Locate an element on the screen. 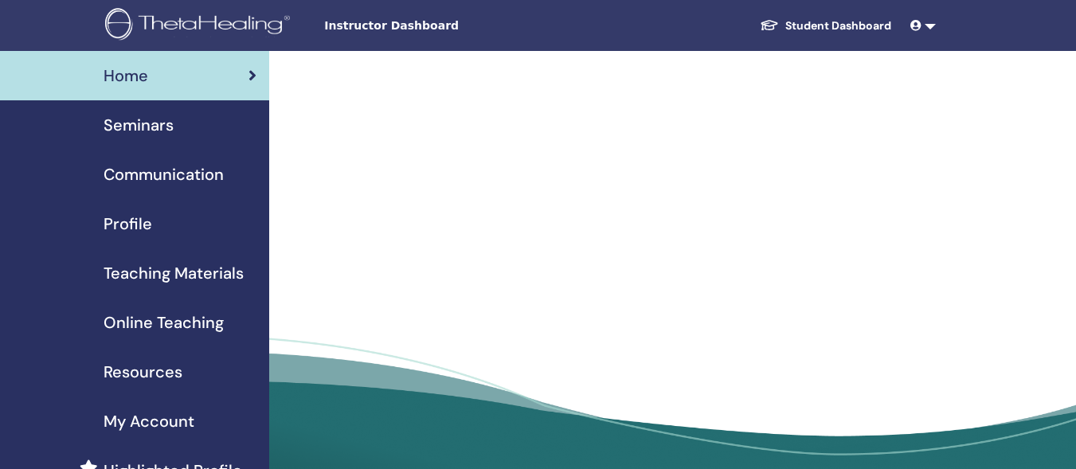  a: Student Dashboard is located at coordinates (825, 25).